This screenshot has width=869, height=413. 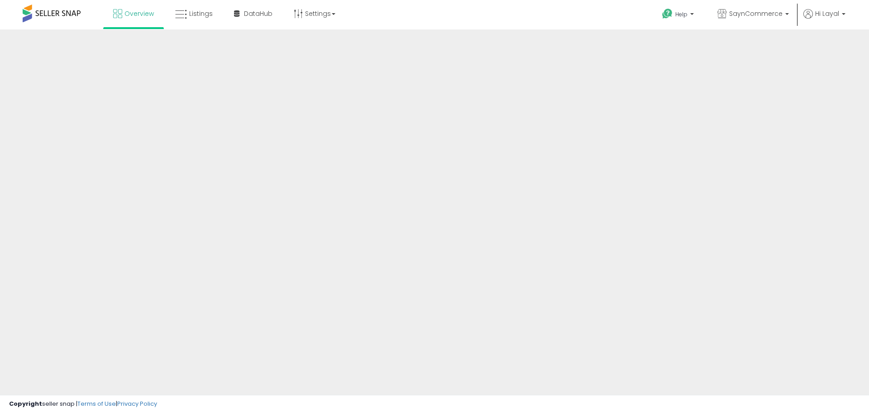 What do you see at coordinates (825, 19) in the screenshot?
I see `a: Hi Layal` at bounding box center [825, 19].